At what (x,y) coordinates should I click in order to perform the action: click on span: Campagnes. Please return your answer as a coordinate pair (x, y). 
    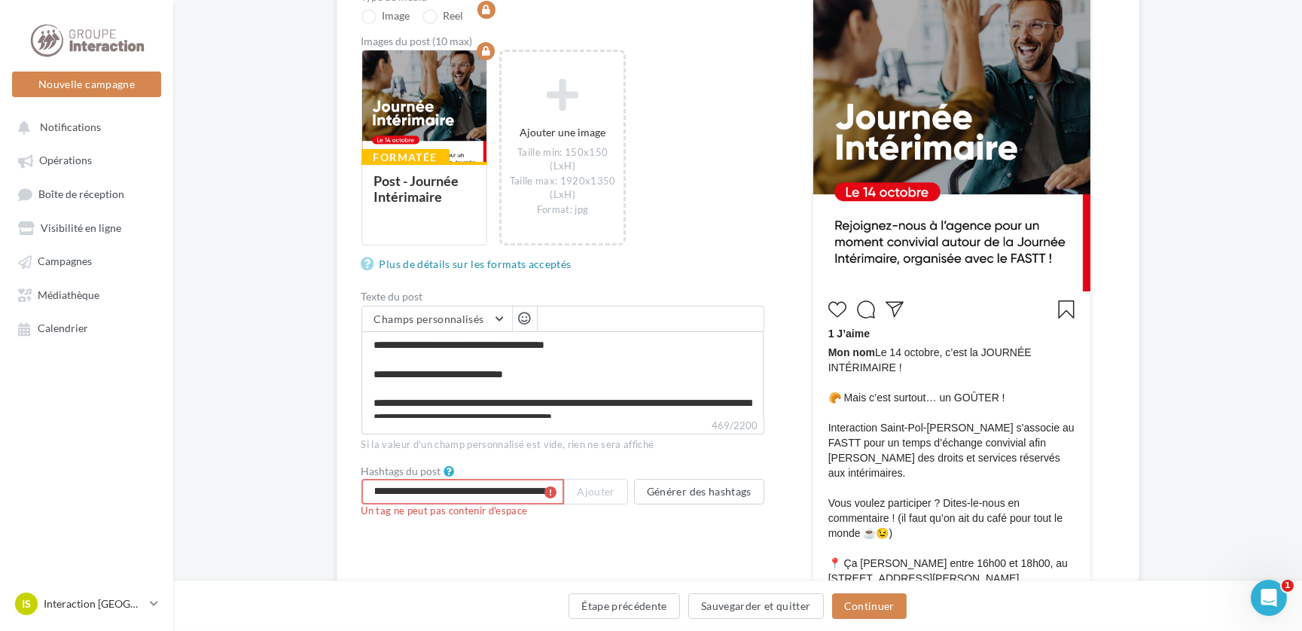
    Looking at the image, I should click on (65, 261).